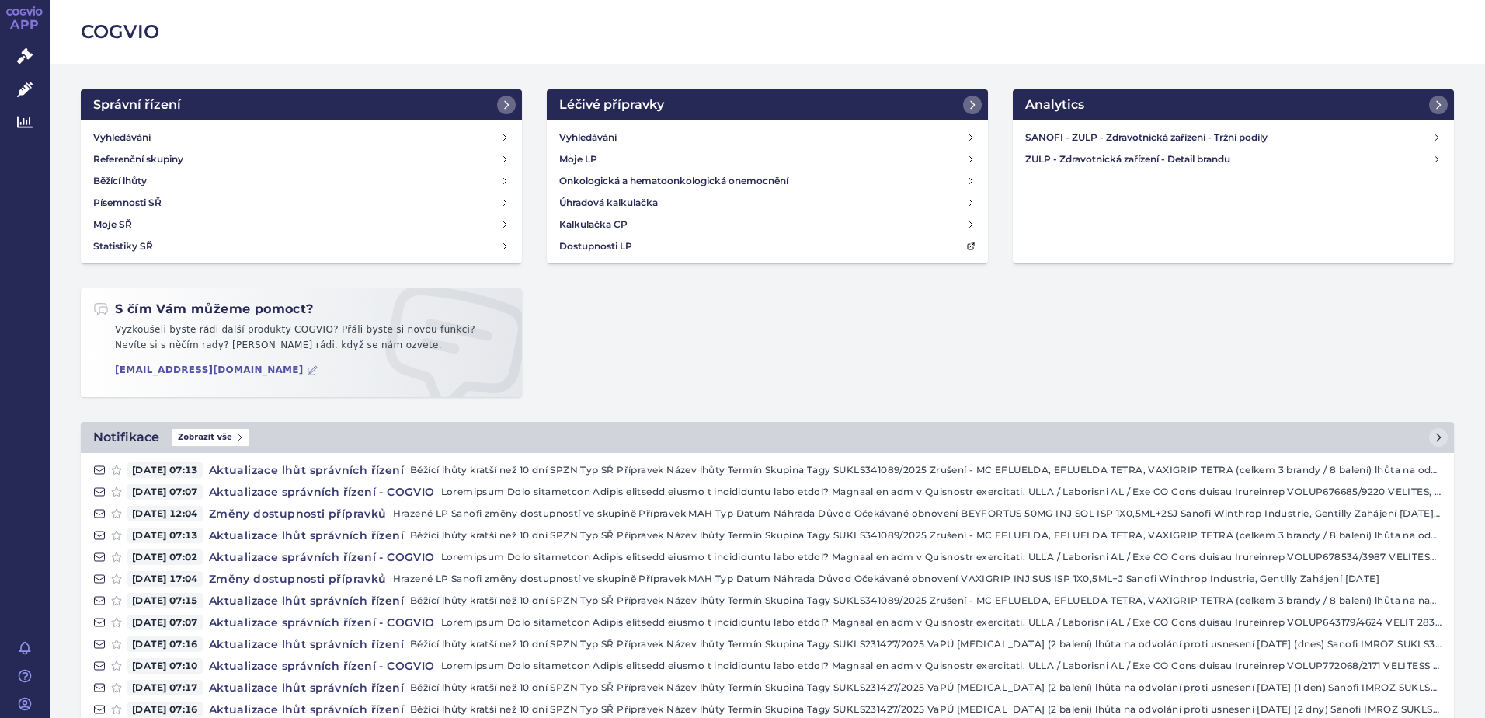  I want to click on a: Onkologická a hematoonkologická onemocnění, so click(768, 181).